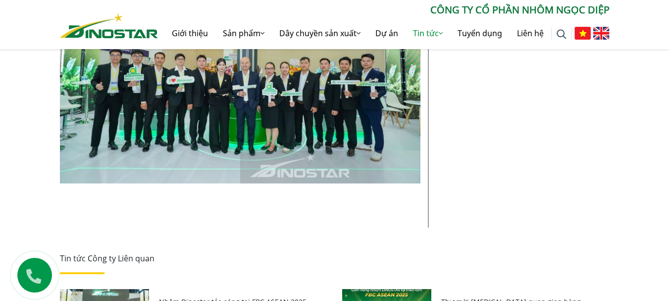 This screenshot has width=669, height=301. Describe the element at coordinates (480, 33) in the screenshot. I see `a: Tuyển dụng` at that location.